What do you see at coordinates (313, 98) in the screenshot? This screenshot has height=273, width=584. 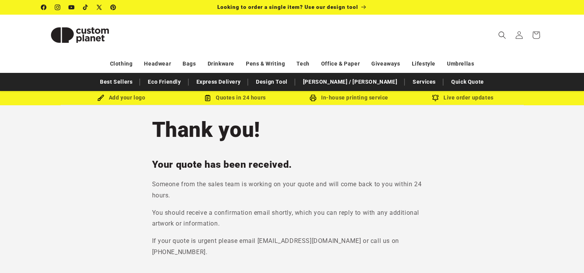 I see `img: In-house printing` at bounding box center [313, 98].